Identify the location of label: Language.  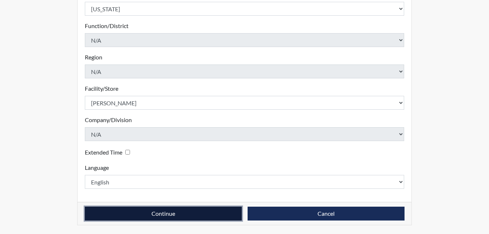
(97, 168).